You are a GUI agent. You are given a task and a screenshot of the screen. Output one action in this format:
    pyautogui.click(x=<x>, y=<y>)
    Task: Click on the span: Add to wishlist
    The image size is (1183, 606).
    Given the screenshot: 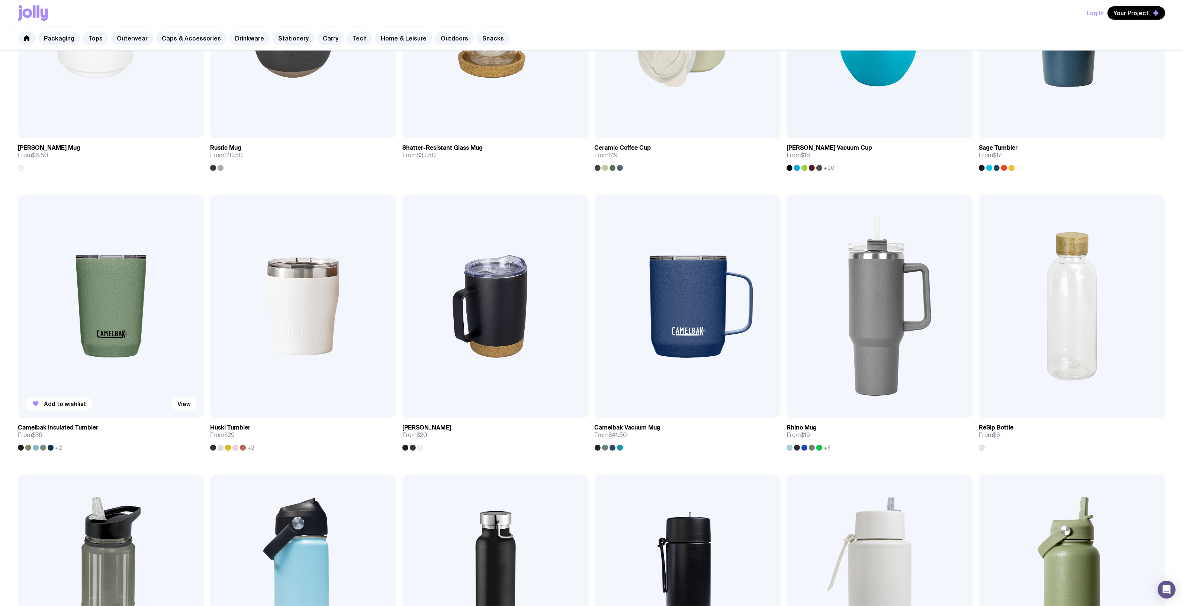 What is the action you would take?
    pyautogui.click(x=65, y=404)
    